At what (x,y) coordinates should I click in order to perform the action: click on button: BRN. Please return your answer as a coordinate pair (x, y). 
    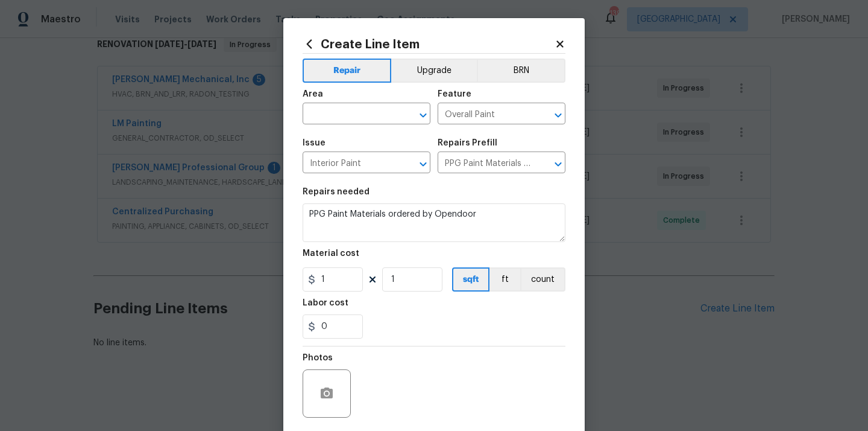
    Looking at the image, I should click on (521, 71).